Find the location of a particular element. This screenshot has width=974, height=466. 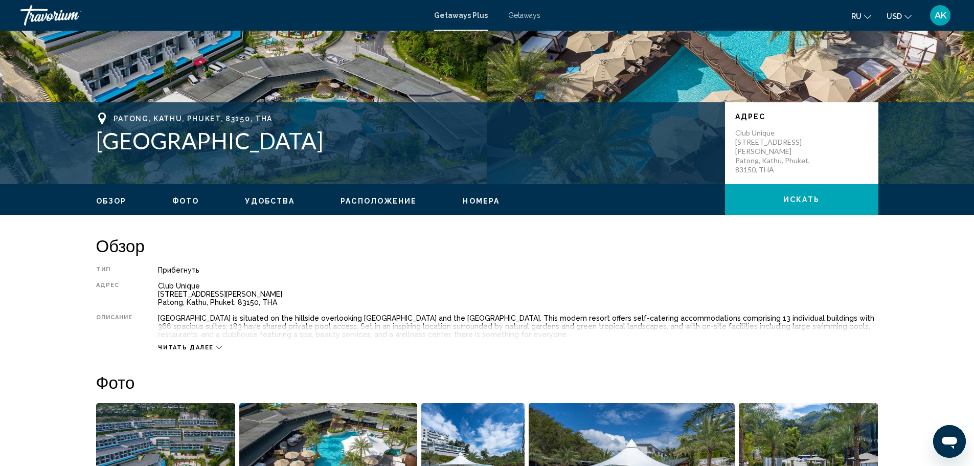

button: Change currency is located at coordinates (899, 16).